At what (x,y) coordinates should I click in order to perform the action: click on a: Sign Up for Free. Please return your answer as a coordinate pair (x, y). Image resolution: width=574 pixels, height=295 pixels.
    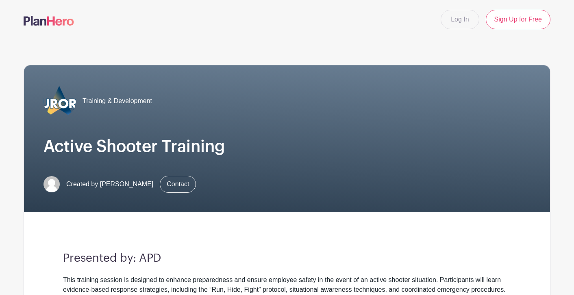
    Looking at the image, I should click on (518, 20).